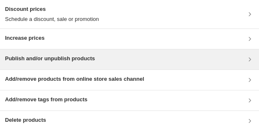 The image size is (259, 131). I want to click on p: Schedule a discount, sale or promotion, so click(52, 19).